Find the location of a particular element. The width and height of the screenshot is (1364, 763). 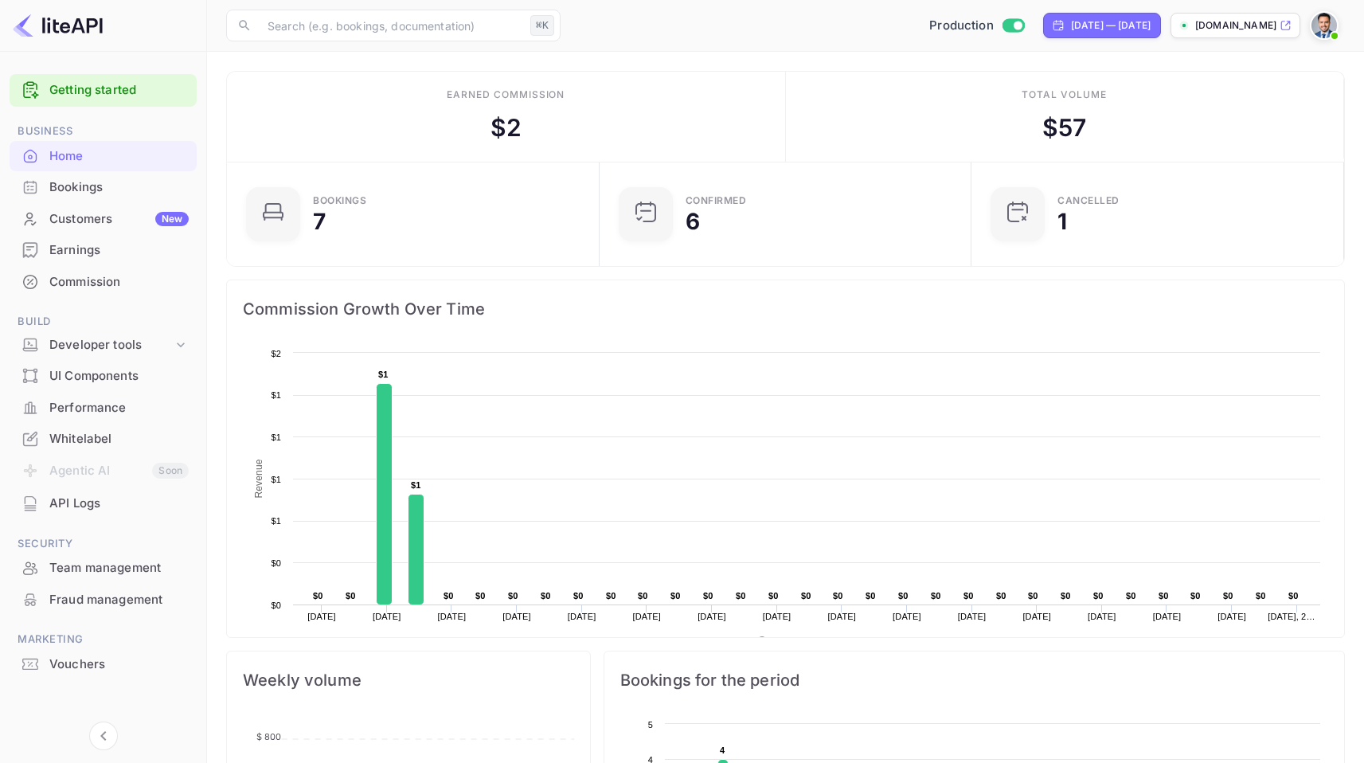

a: Earnings is located at coordinates (103, 249).